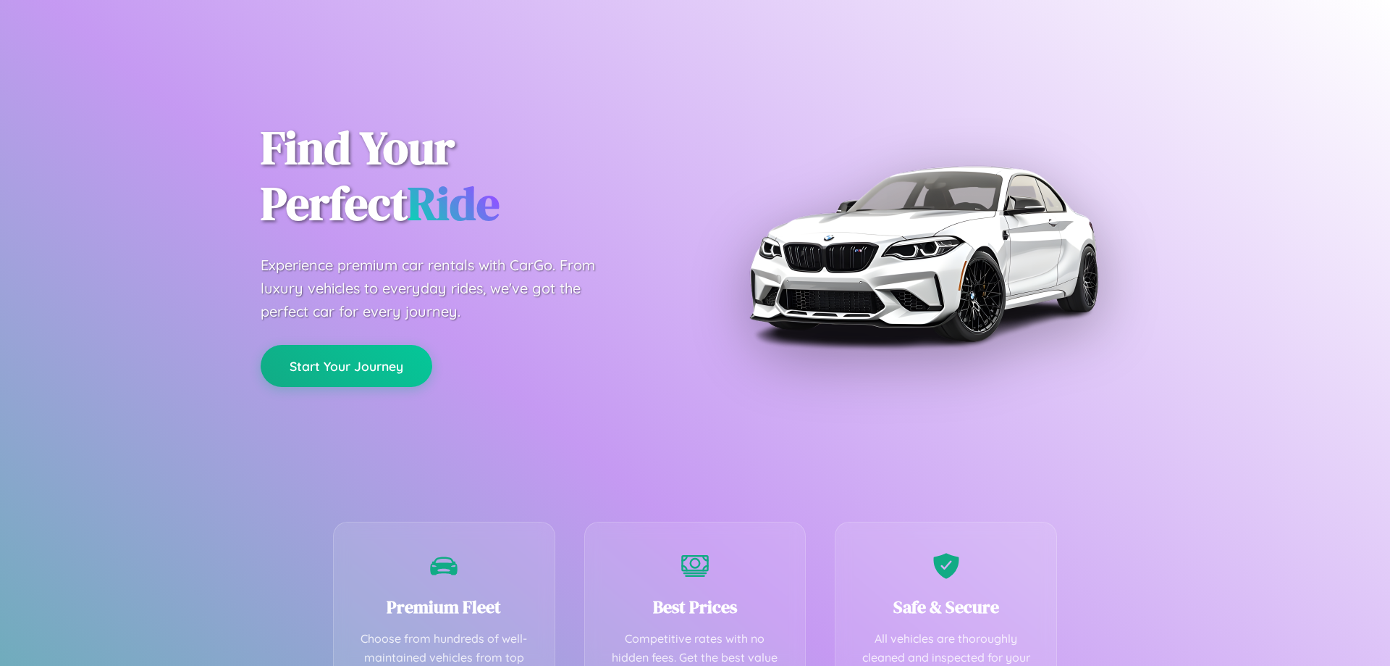 The width and height of the screenshot is (1390, 666). I want to click on h3: Safe & Secure, so click(946, 606).